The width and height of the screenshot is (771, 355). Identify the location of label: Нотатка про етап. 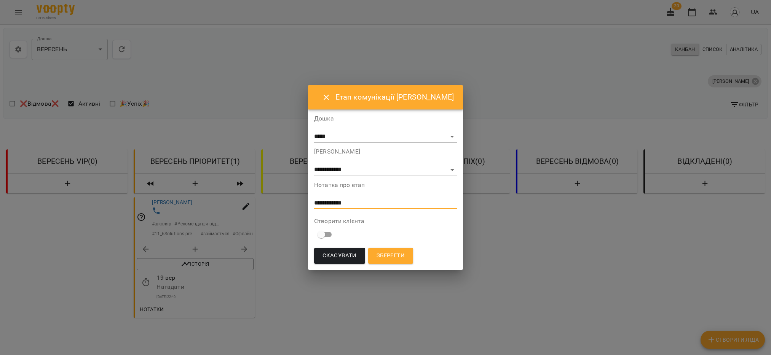
(385, 185).